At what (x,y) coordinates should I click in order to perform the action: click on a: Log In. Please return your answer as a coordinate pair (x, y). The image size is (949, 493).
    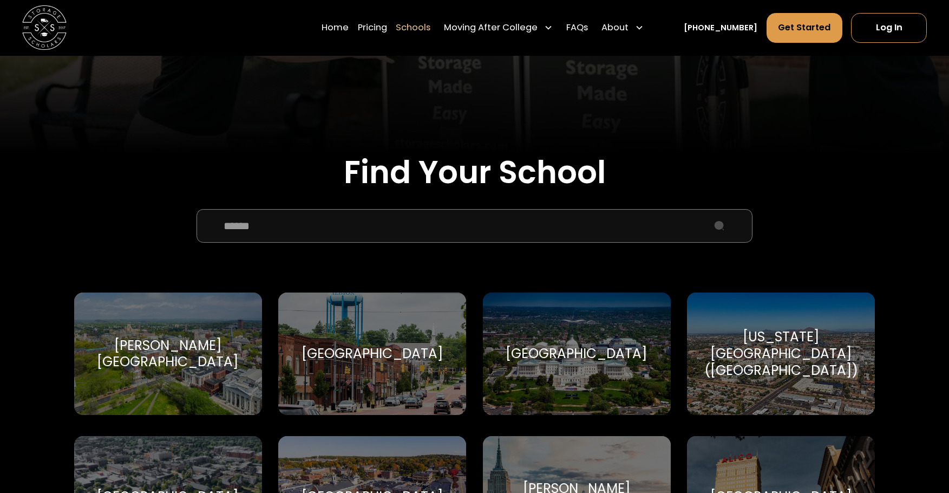
    Looking at the image, I should click on (889, 28).